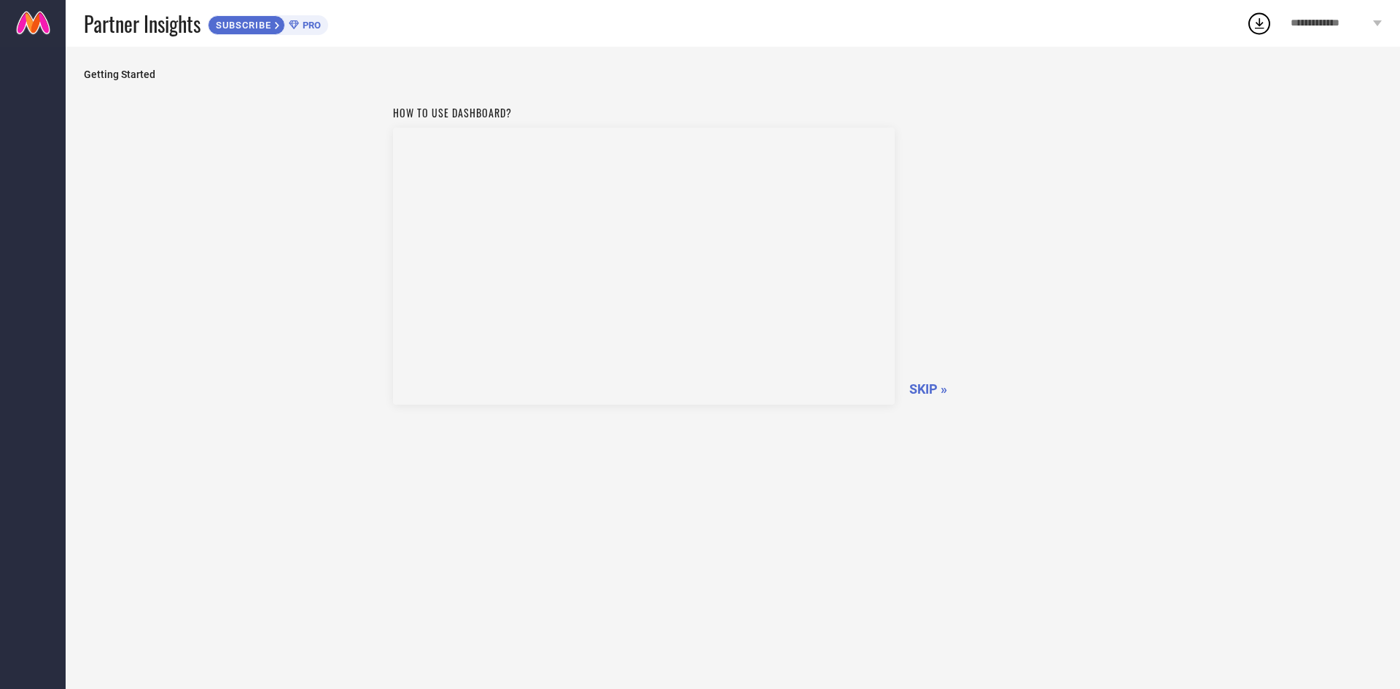 This screenshot has width=1400, height=689. What do you see at coordinates (241, 25) in the screenshot?
I see `span: SUBSCRIBE` at bounding box center [241, 25].